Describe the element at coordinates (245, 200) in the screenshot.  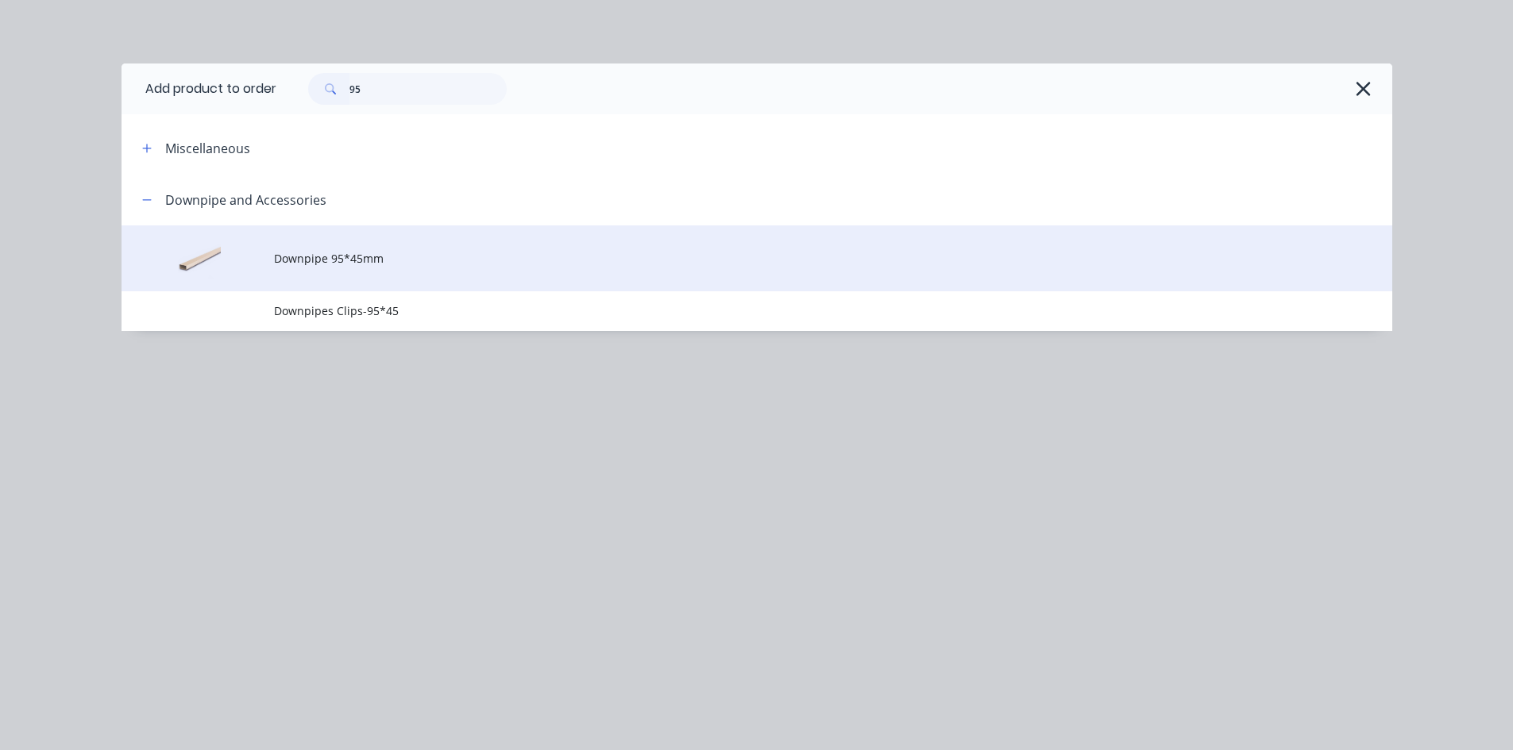
I see `div: Downpipe and Accessories` at that location.